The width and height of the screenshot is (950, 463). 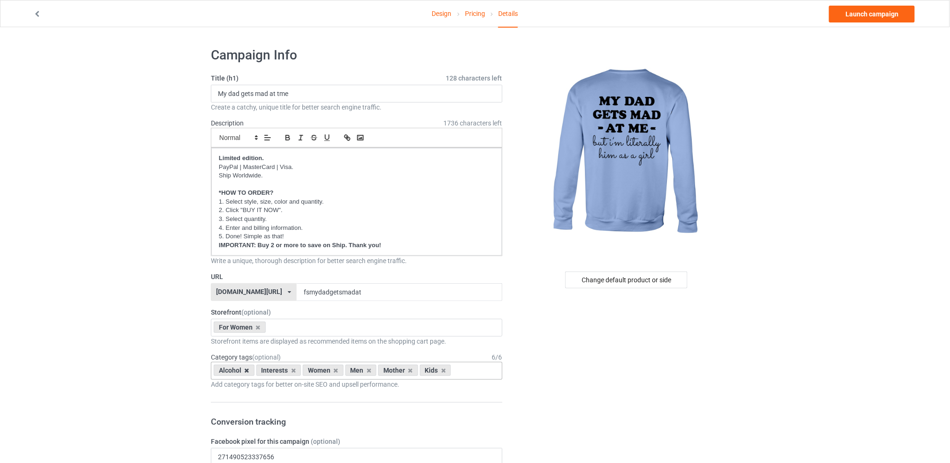 I want to click on span: 1736 characters left, so click(x=473, y=123).